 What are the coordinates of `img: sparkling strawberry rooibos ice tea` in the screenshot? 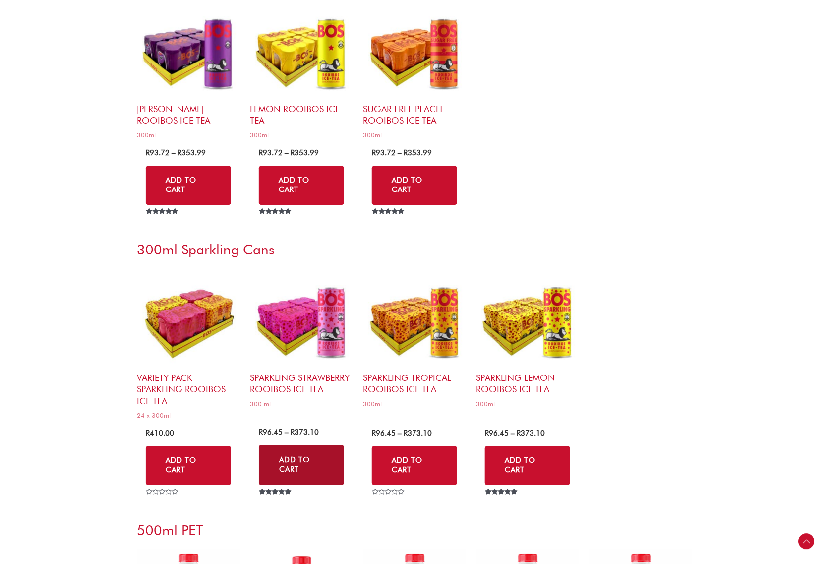 It's located at (301, 320).